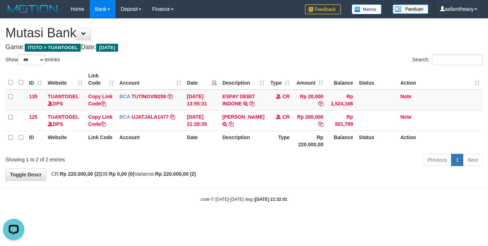 Image resolution: width=488 pixels, height=246 pixels. Describe the element at coordinates (150, 117) in the screenshot. I see `a: UJATJALA1477` at that location.